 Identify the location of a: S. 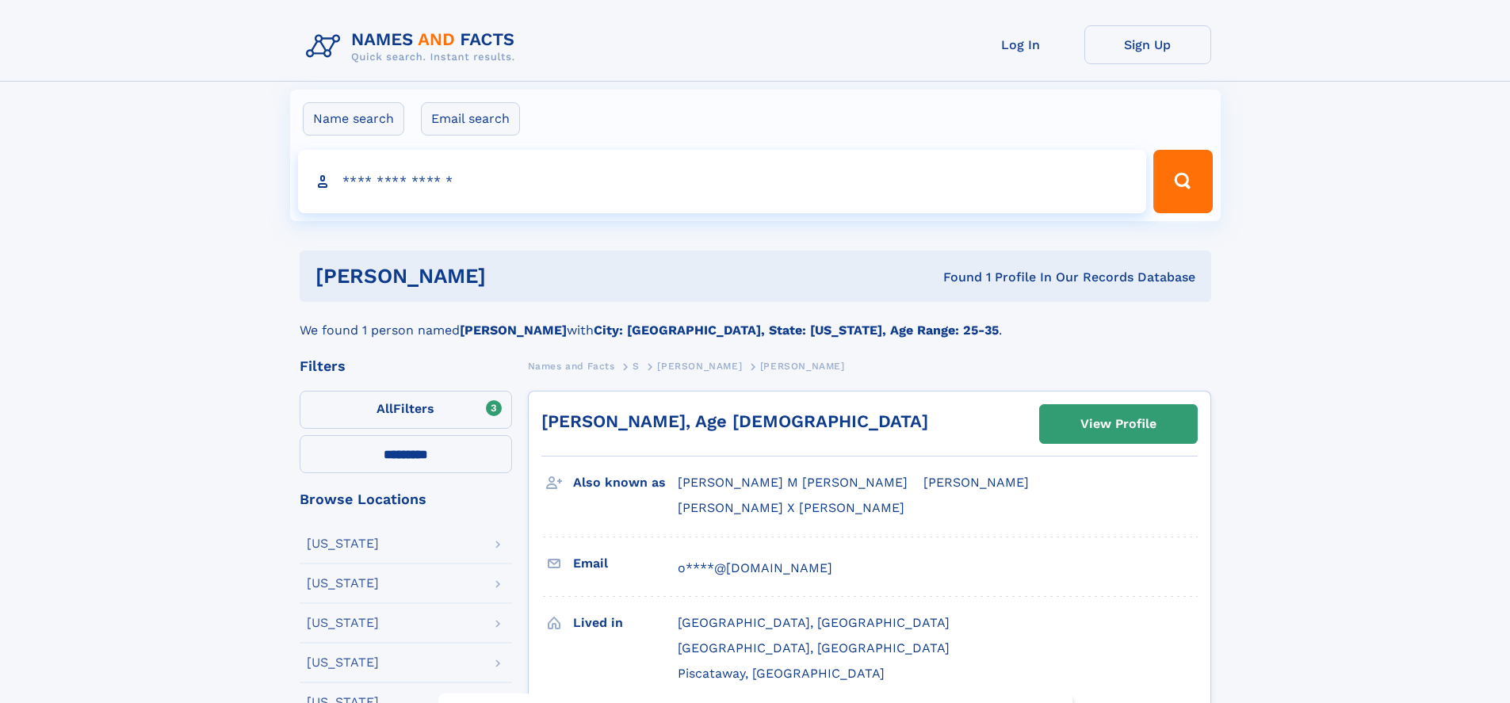
(636, 366).